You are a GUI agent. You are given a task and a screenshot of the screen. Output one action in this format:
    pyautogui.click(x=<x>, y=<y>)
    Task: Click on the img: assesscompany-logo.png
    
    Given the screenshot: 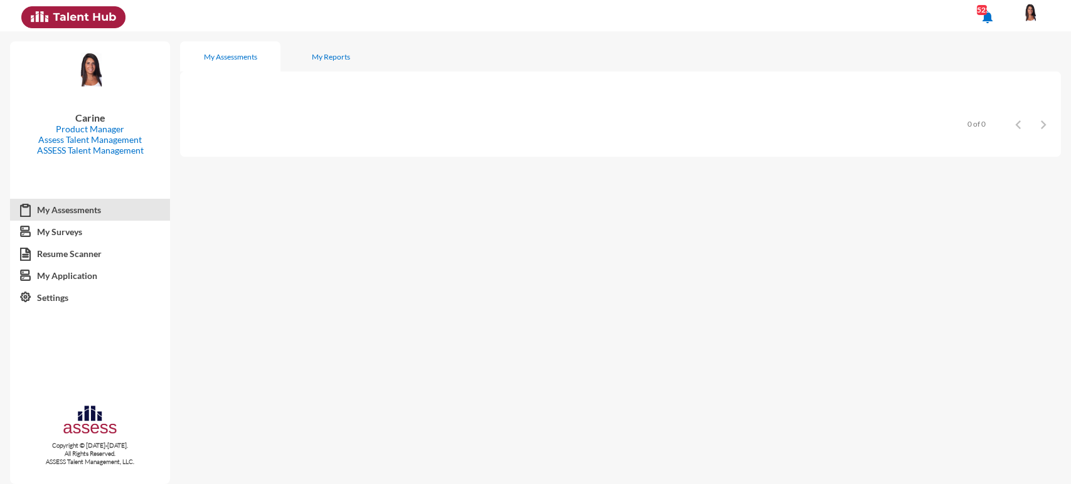 What is the action you would take?
    pyautogui.click(x=90, y=422)
    